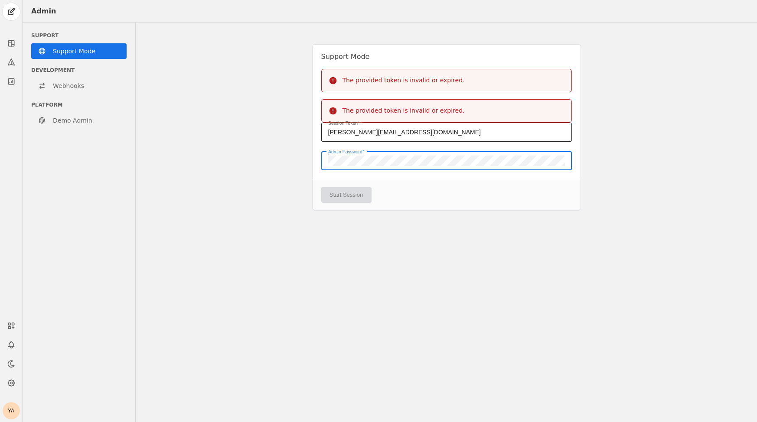  Describe the element at coordinates (53, 70) in the screenshot. I see `span: Development` at that location.